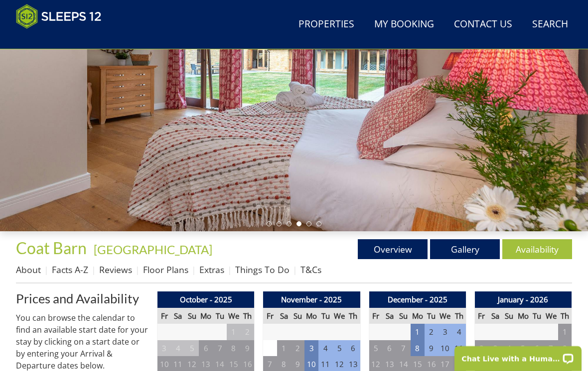  Describe the element at coordinates (404, 24) in the screenshot. I see `a: My Booking` at that location.